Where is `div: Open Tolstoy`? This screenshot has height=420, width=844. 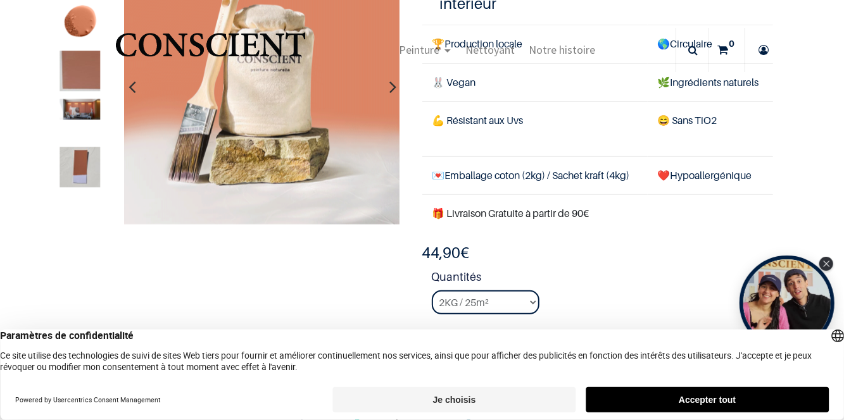
div: Open Tolstoy is located at coordinates (787, 303).